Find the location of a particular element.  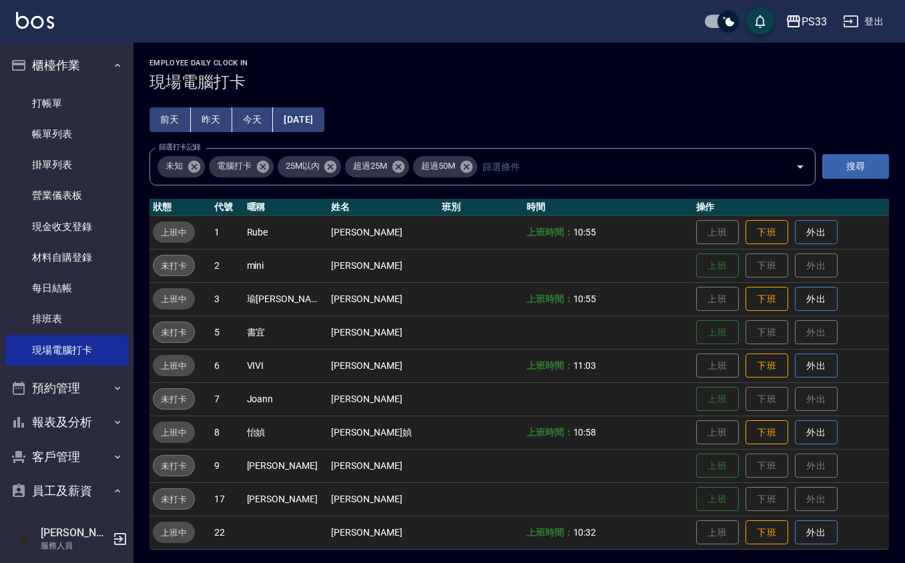

div: 未知 is located at coordinates (181, 167).